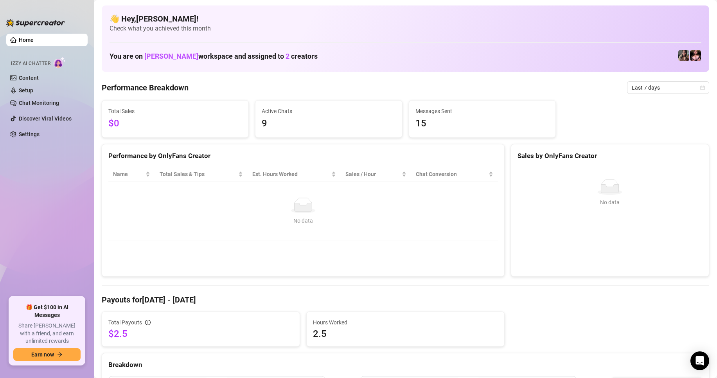 The image size is (717, 378). Describe the element at coordinates (405, 322) in the screenshot. I see `span: Hours Worked` at that location.